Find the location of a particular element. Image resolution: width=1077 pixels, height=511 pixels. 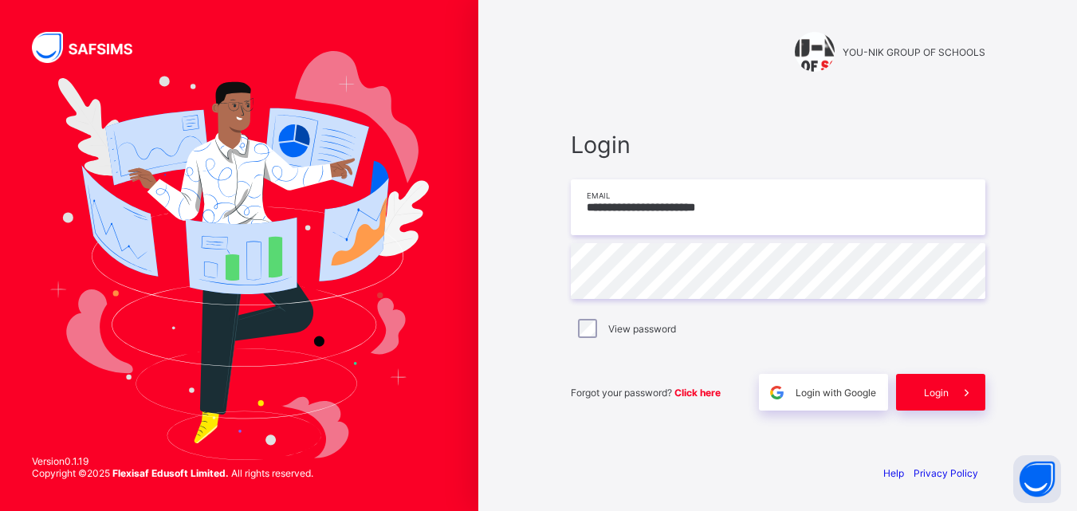

a: Privacy Policy is located at coordinates (945, 473).